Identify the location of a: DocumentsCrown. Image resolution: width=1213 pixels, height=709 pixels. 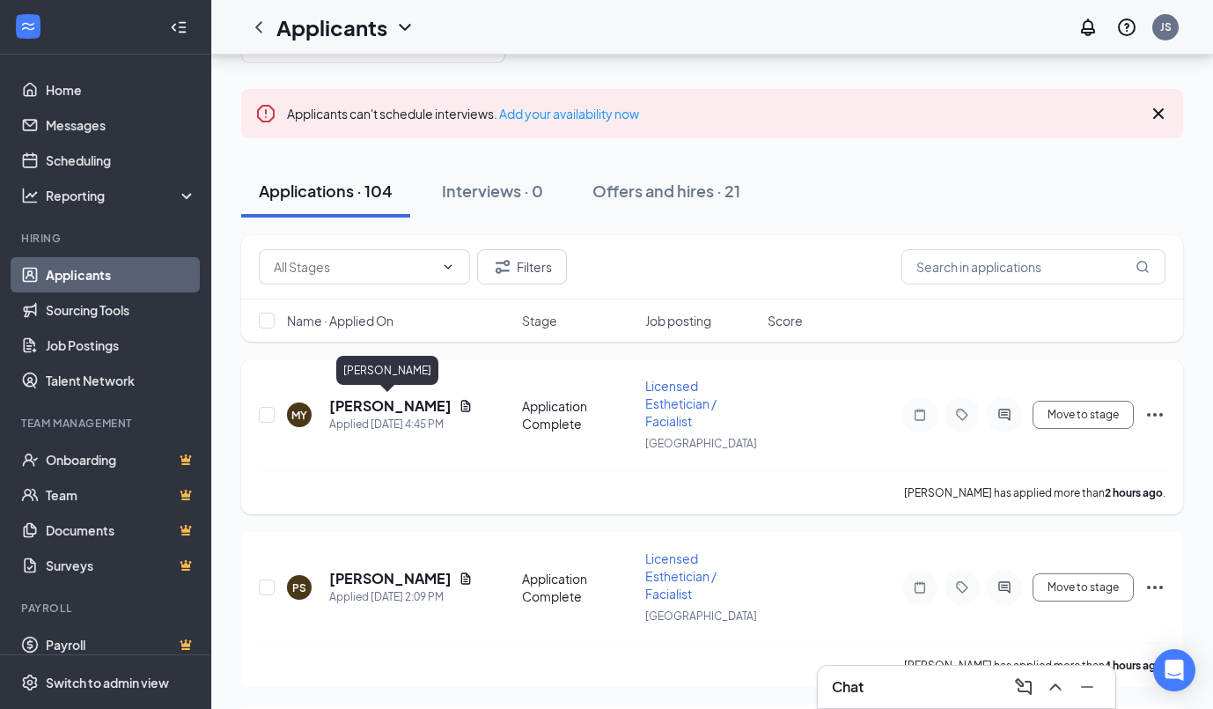
(121, 530).